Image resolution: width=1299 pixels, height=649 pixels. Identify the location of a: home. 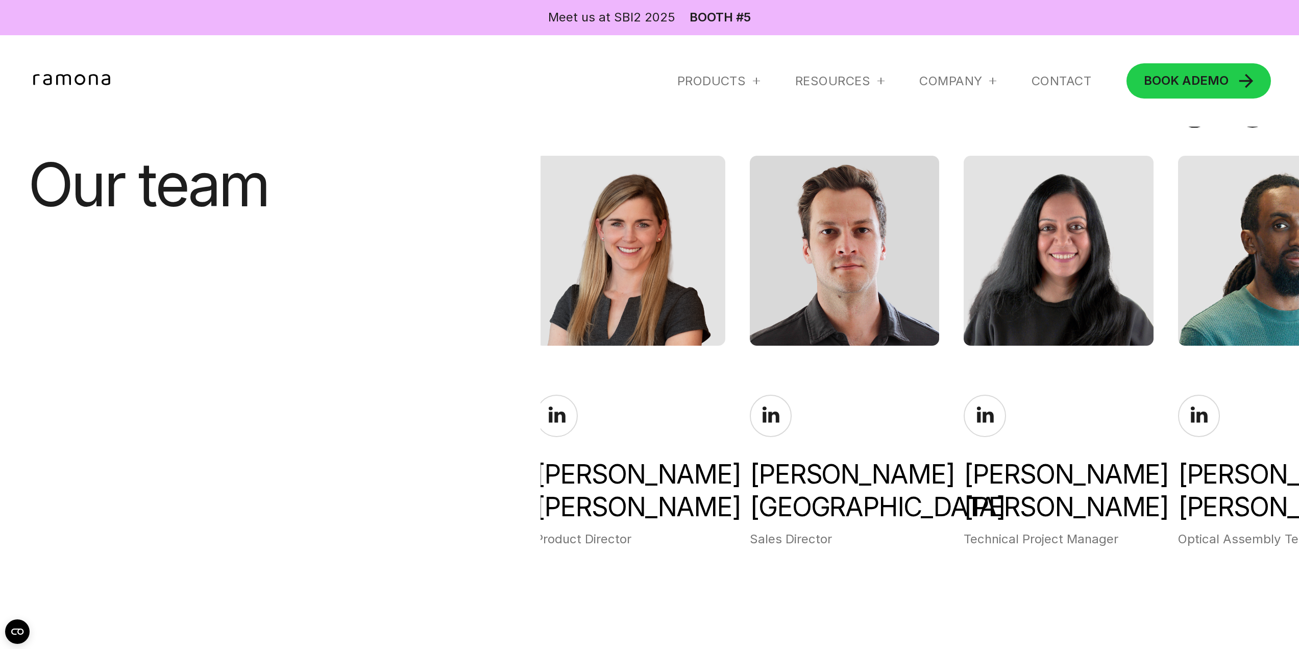
(73, 81).